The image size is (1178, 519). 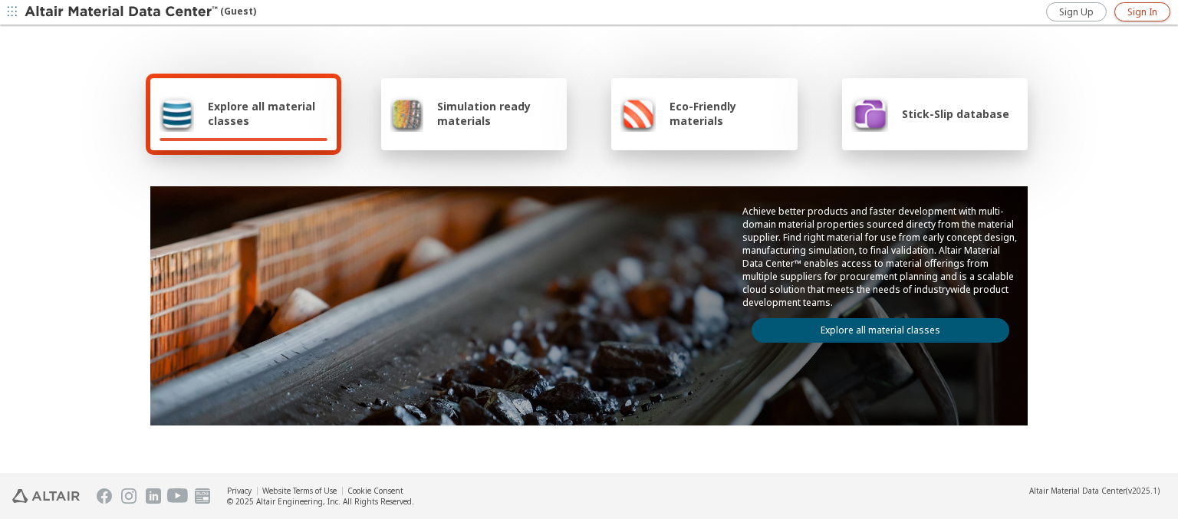 I want to click on a: Sign In, so click(x=1142, y=11).